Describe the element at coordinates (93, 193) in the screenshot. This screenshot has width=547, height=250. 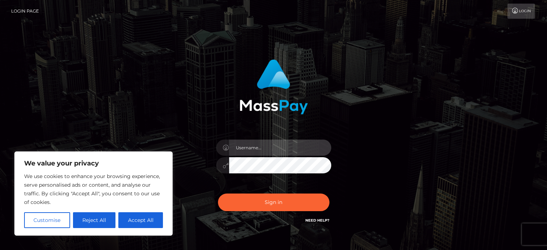
I see `div: We value your privacy` at that location.